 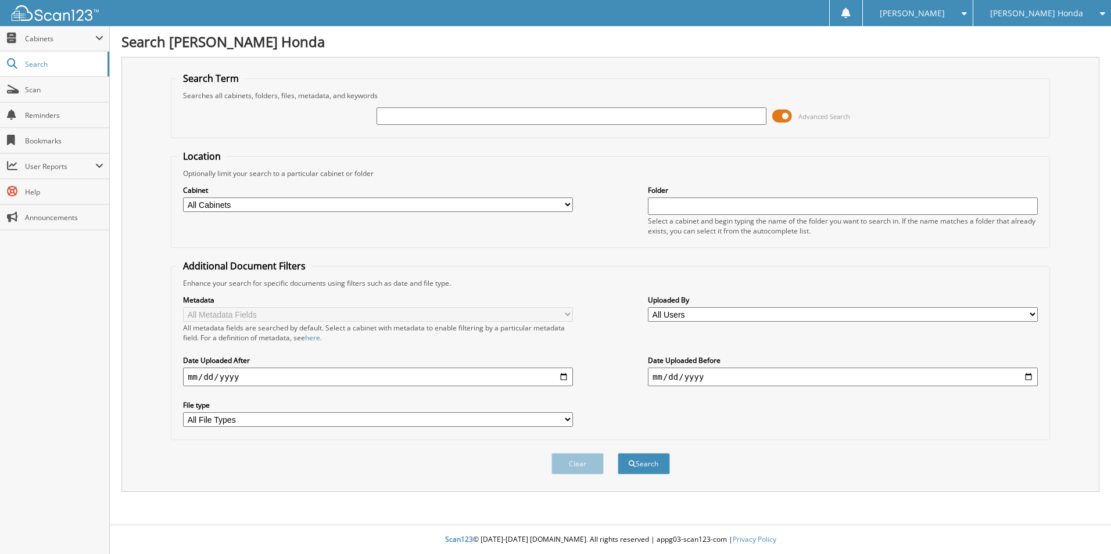 I want to click on span: Search, so click(x=63, y=64).